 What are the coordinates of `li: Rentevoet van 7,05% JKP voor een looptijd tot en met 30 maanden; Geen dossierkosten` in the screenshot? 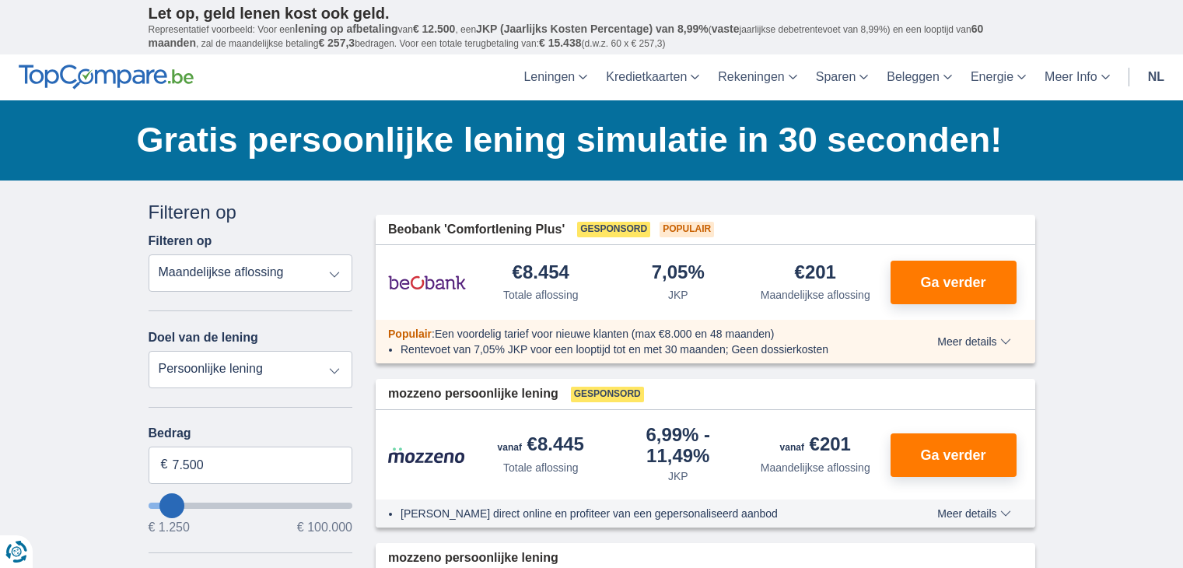 It's located at (640, 349).